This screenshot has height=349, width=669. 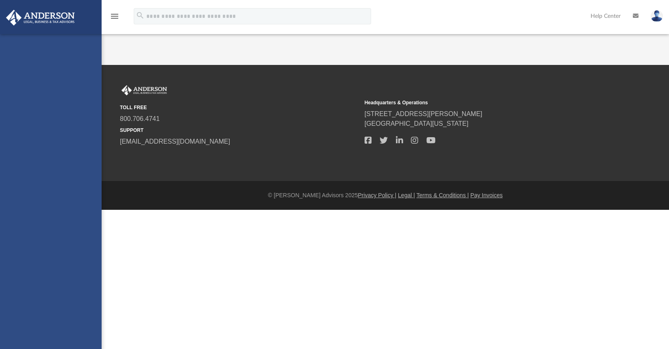 I want to click on a: Pay Invoices, so click(x=486, y=195).